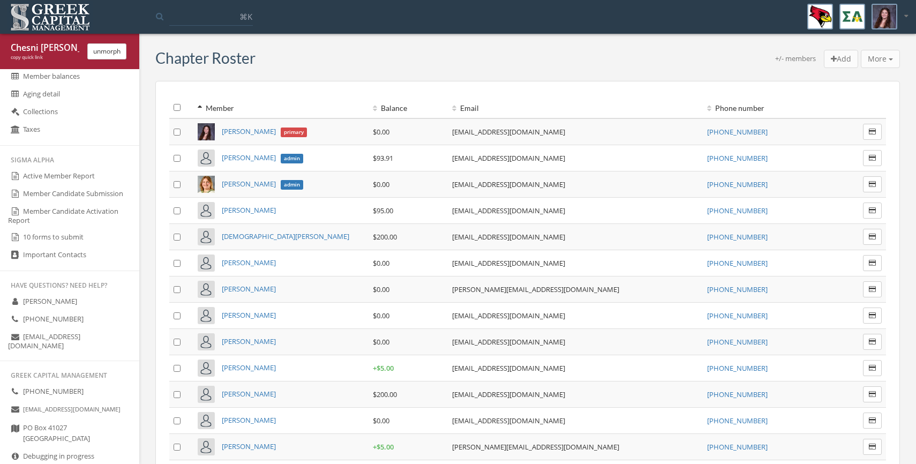 The width and height of the screenshot is (916, 464). I want to click on th: Balance, so click(408, 108).